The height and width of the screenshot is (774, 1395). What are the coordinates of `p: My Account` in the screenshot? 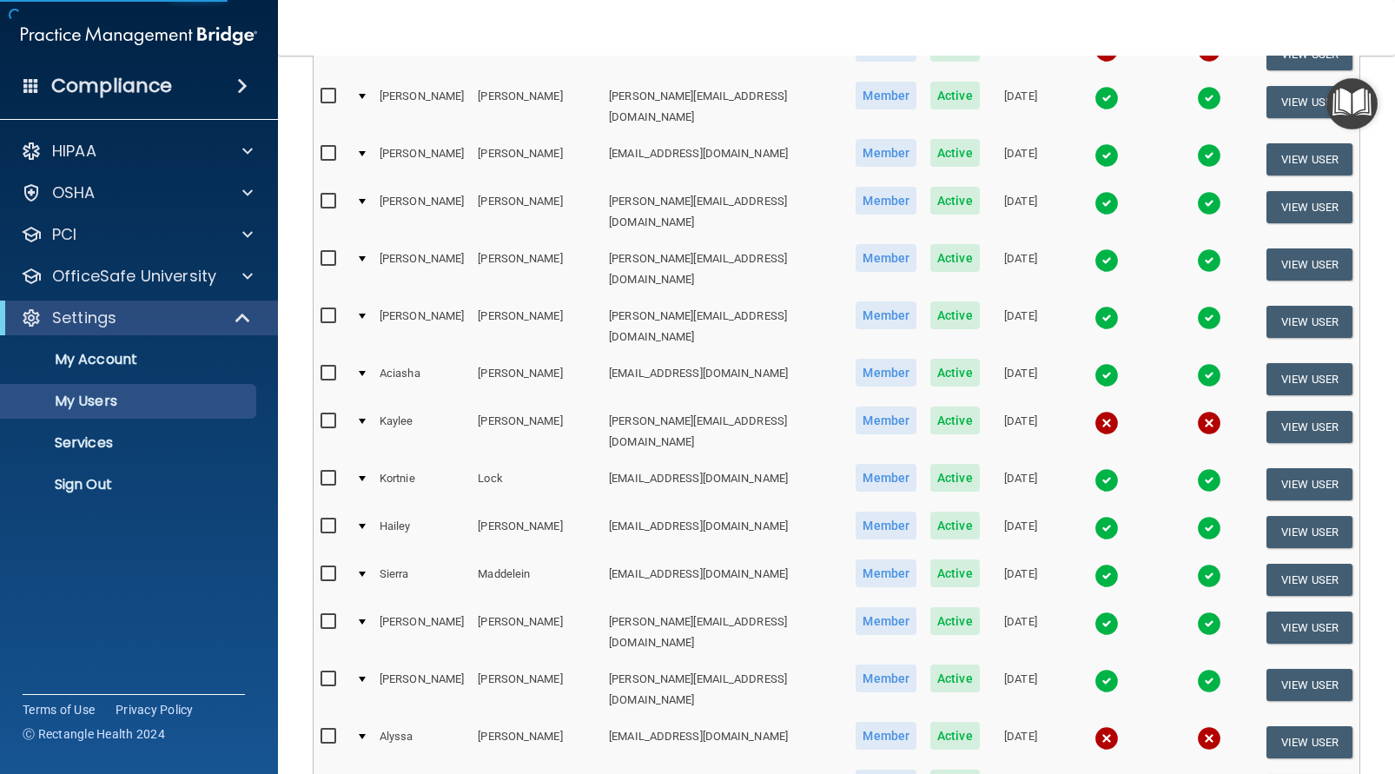 It's located at (129, 360).